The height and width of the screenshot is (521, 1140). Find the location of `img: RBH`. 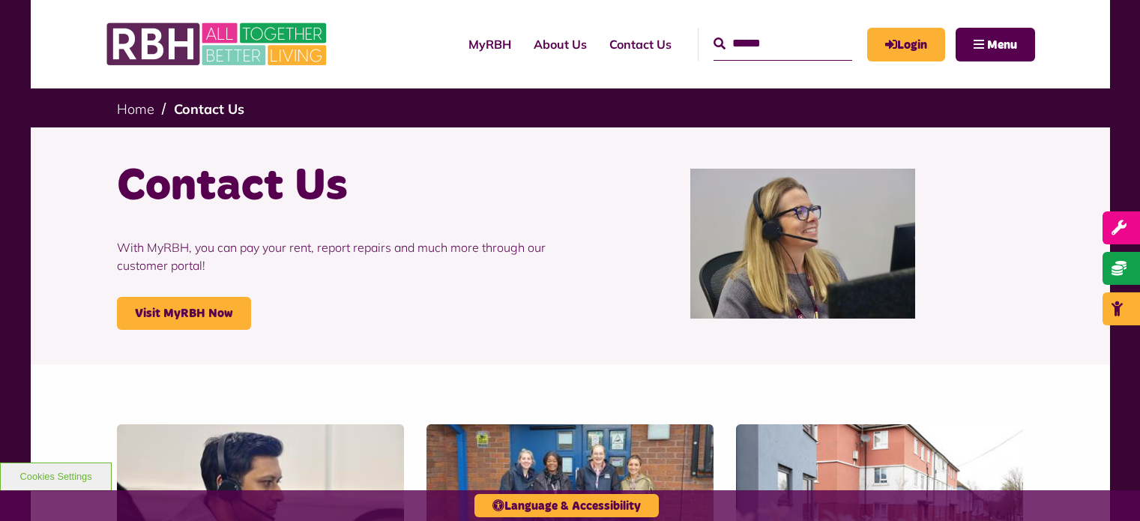

img: RBH is located at coordinates (218, 44).